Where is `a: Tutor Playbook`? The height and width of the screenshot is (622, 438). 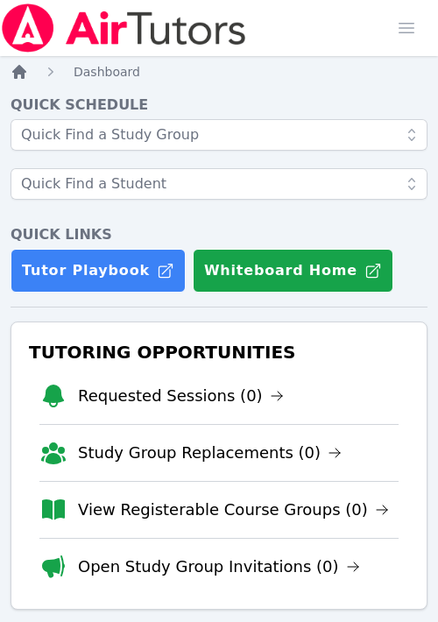
a: Tutor Playbook is located at coordinates (98, 271).